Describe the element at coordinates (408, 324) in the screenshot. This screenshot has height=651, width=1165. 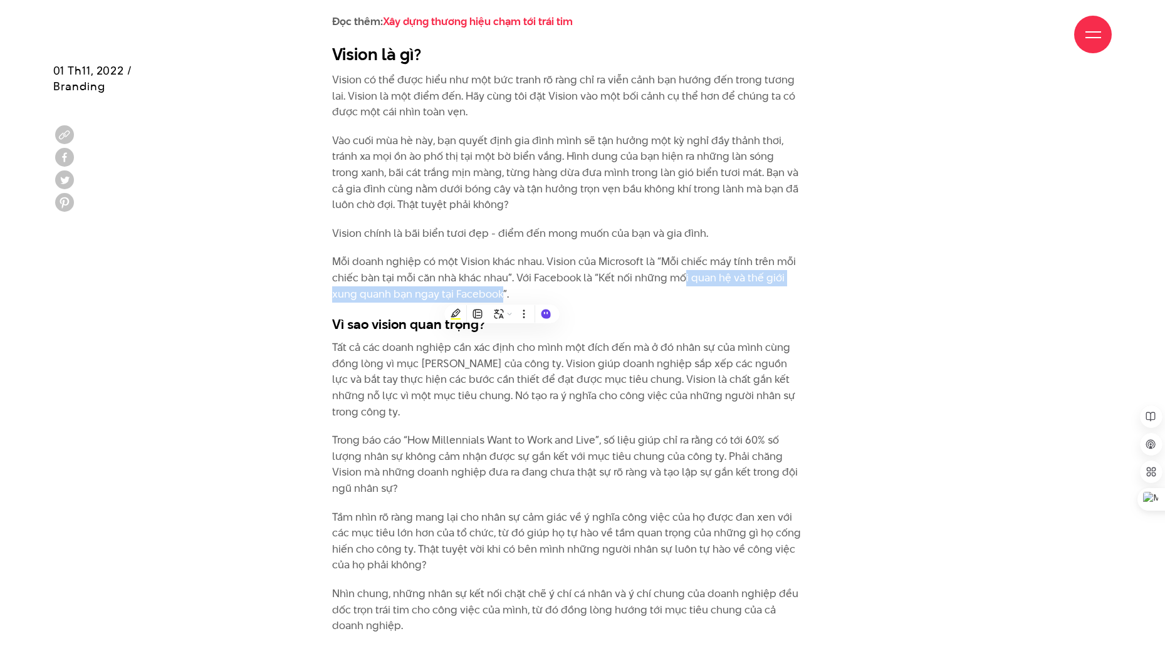
I see `strong: Vì sao vision quan trọng?` at that location.